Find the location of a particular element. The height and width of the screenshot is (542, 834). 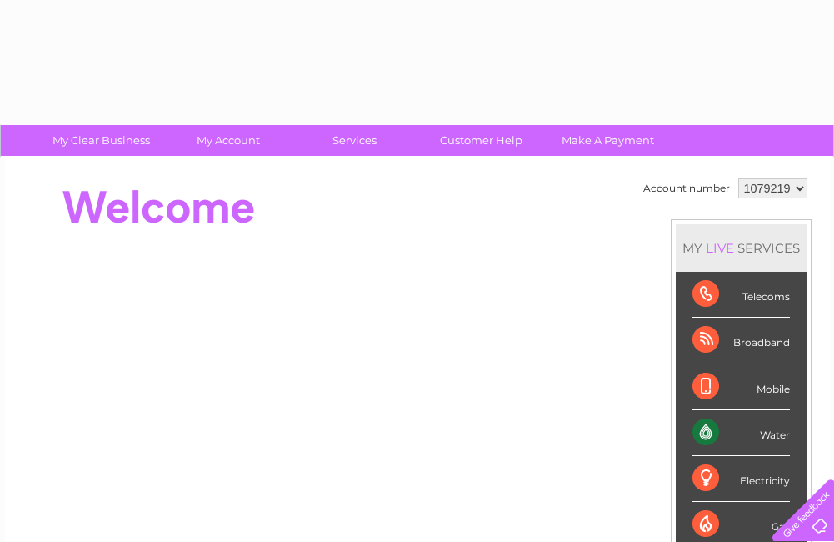

td: Account number is located at coordinates (687, 188).